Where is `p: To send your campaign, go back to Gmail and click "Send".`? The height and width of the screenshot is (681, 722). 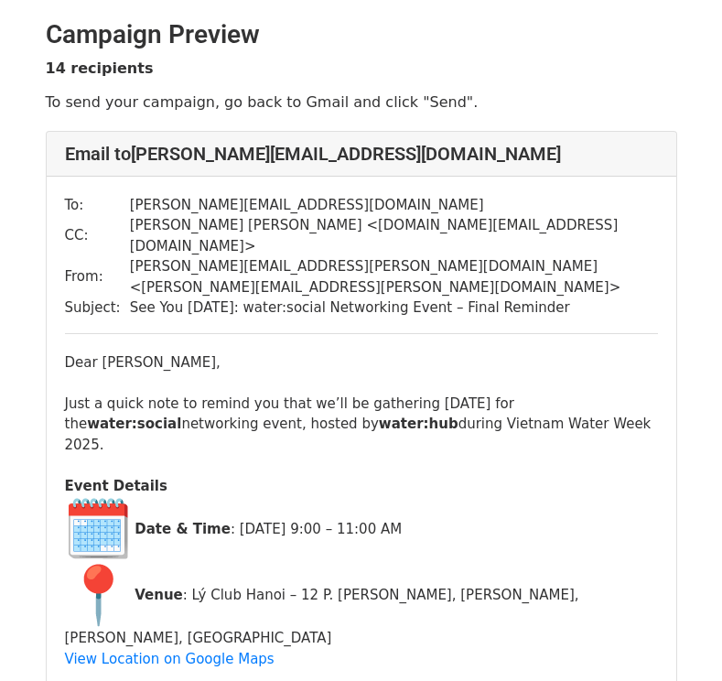 p: To send your campaign, go back to Gmail and click "Send". is located at coordinates (362, 102).